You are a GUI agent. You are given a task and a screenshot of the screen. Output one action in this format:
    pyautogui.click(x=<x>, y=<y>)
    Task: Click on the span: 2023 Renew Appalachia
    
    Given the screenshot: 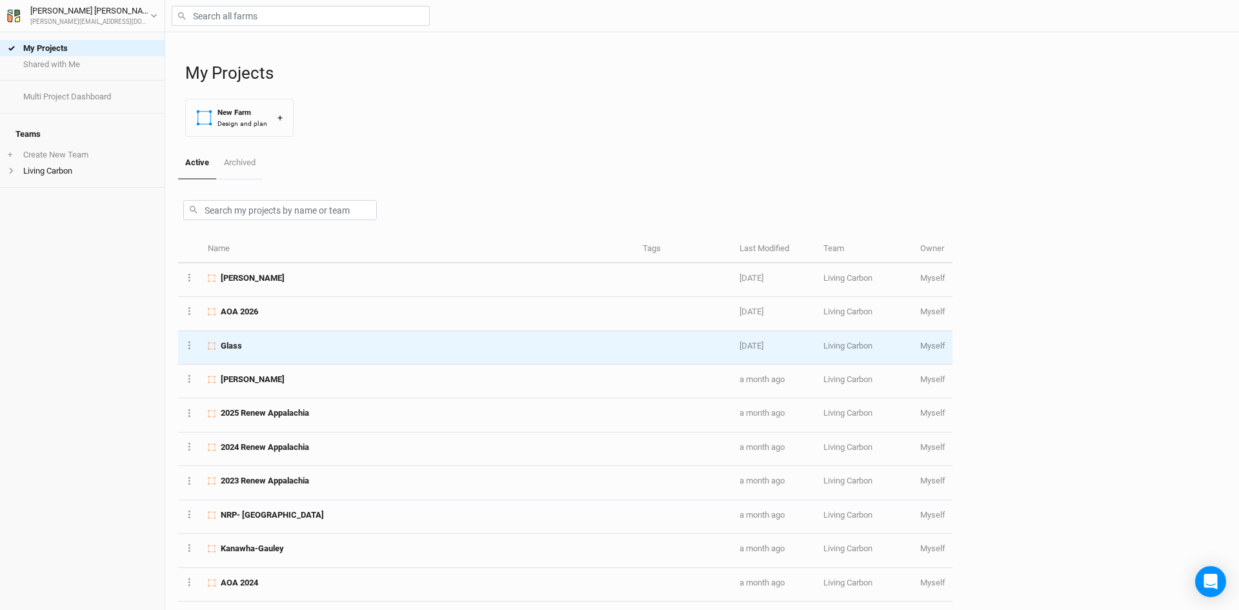 What is the action you would take?
    pyautogui.click(x=265, y=481)
    